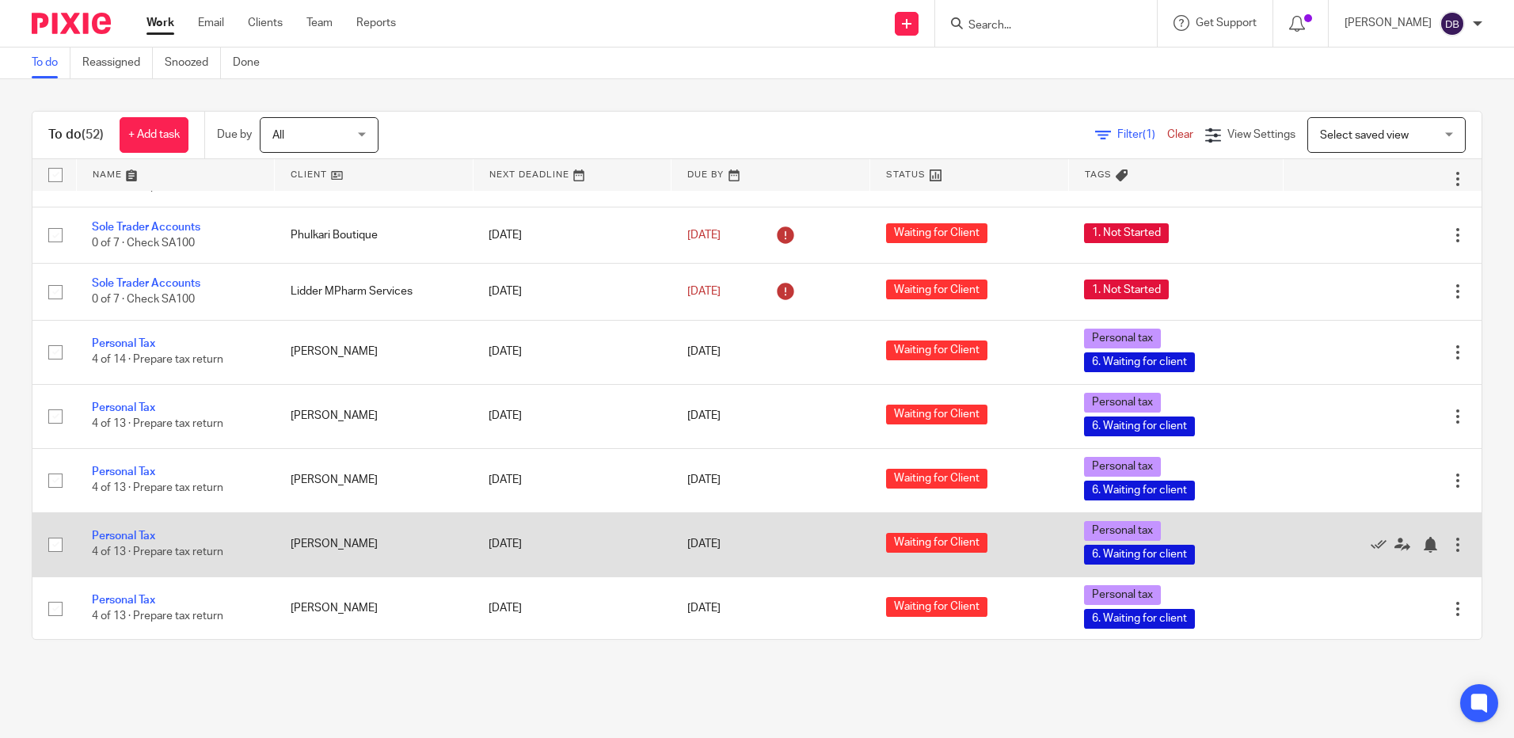 This screenshot has height=738, width=1514. What do you see at coordinates (1382, 544) in the screenshot?
I see `a: Mark as done` at bounding box center [1382, 544].